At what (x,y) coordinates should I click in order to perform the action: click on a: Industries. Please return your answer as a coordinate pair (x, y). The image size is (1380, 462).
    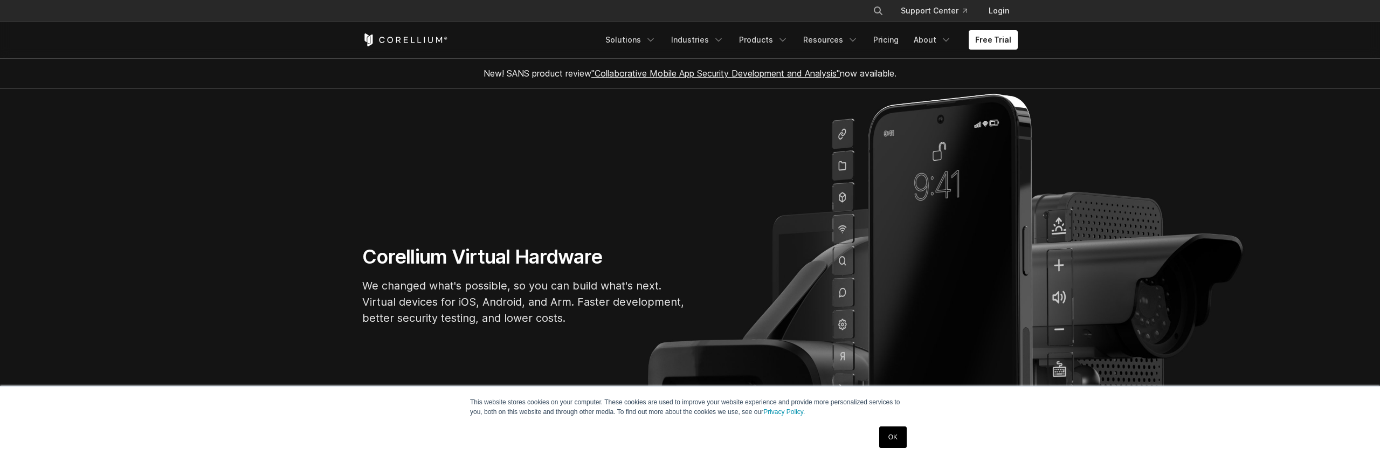
    Looking at the image, I should click on (697, 40).